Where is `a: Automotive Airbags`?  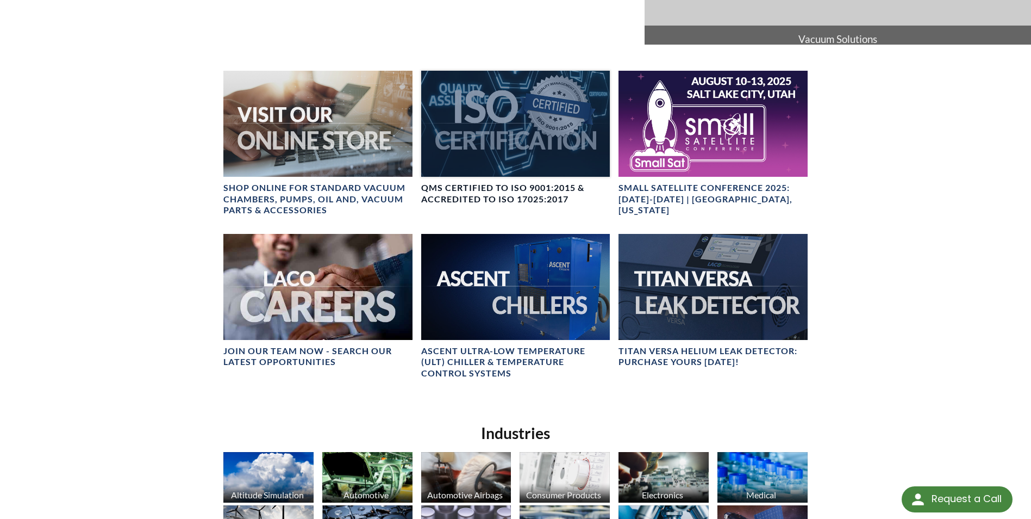 a: Automotive Airbags is located at coordinates (467, 478).